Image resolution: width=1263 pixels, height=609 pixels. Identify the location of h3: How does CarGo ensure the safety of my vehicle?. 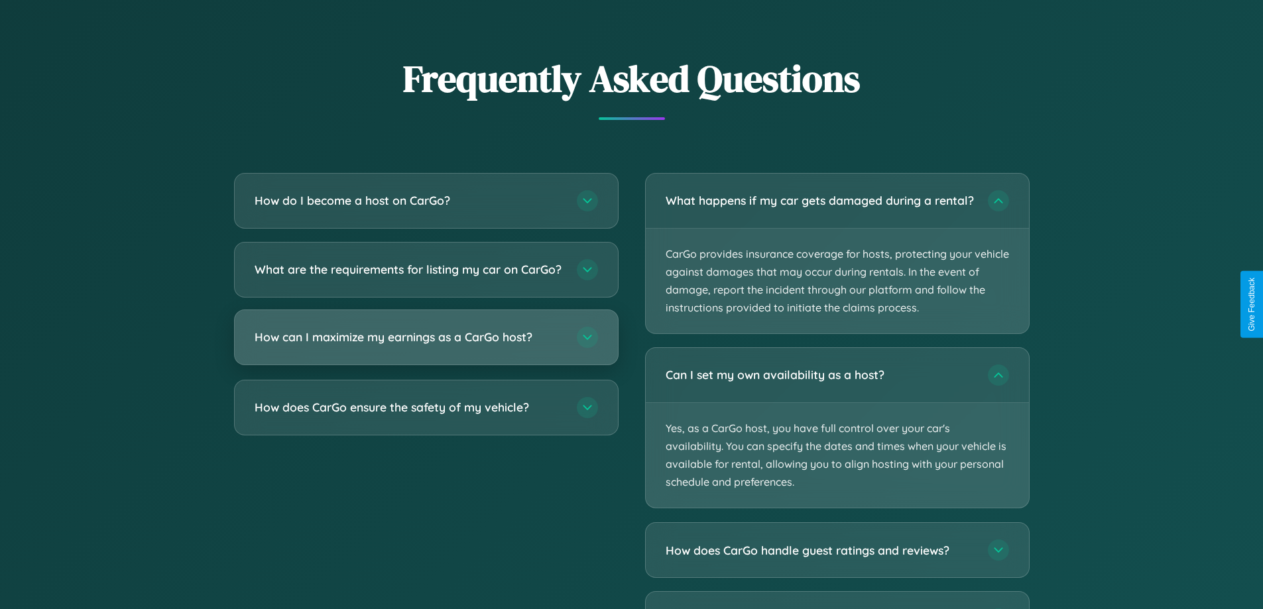
(409, 407).